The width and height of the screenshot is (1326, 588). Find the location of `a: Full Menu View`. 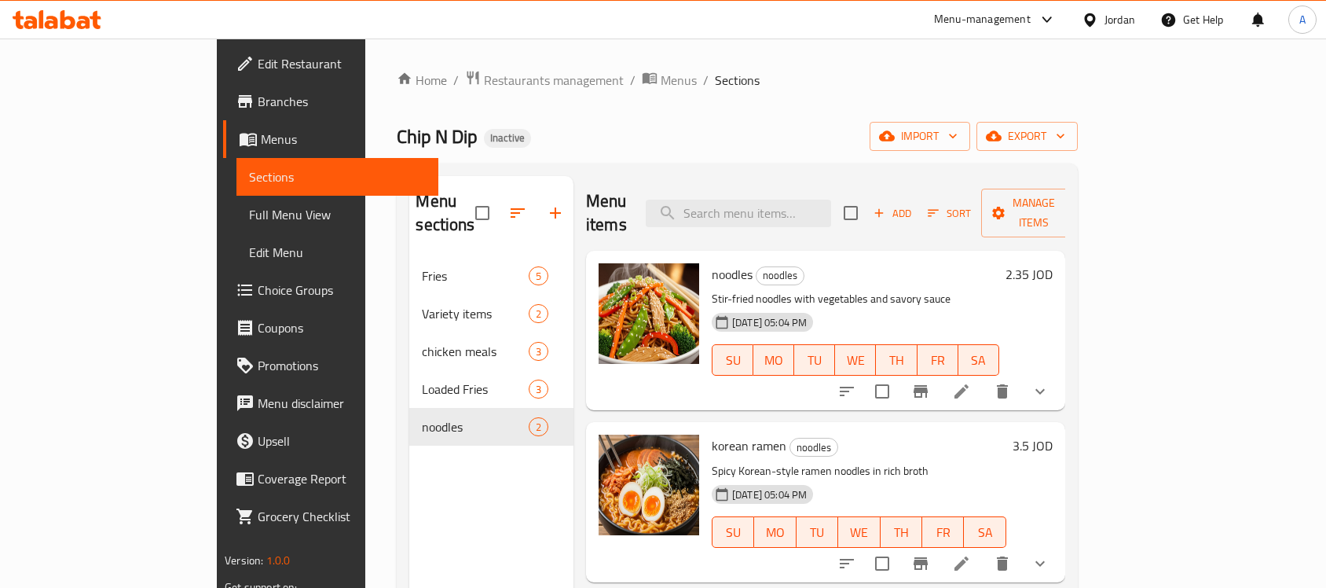

a: Full Menu View is located at coordinates (337, 215).